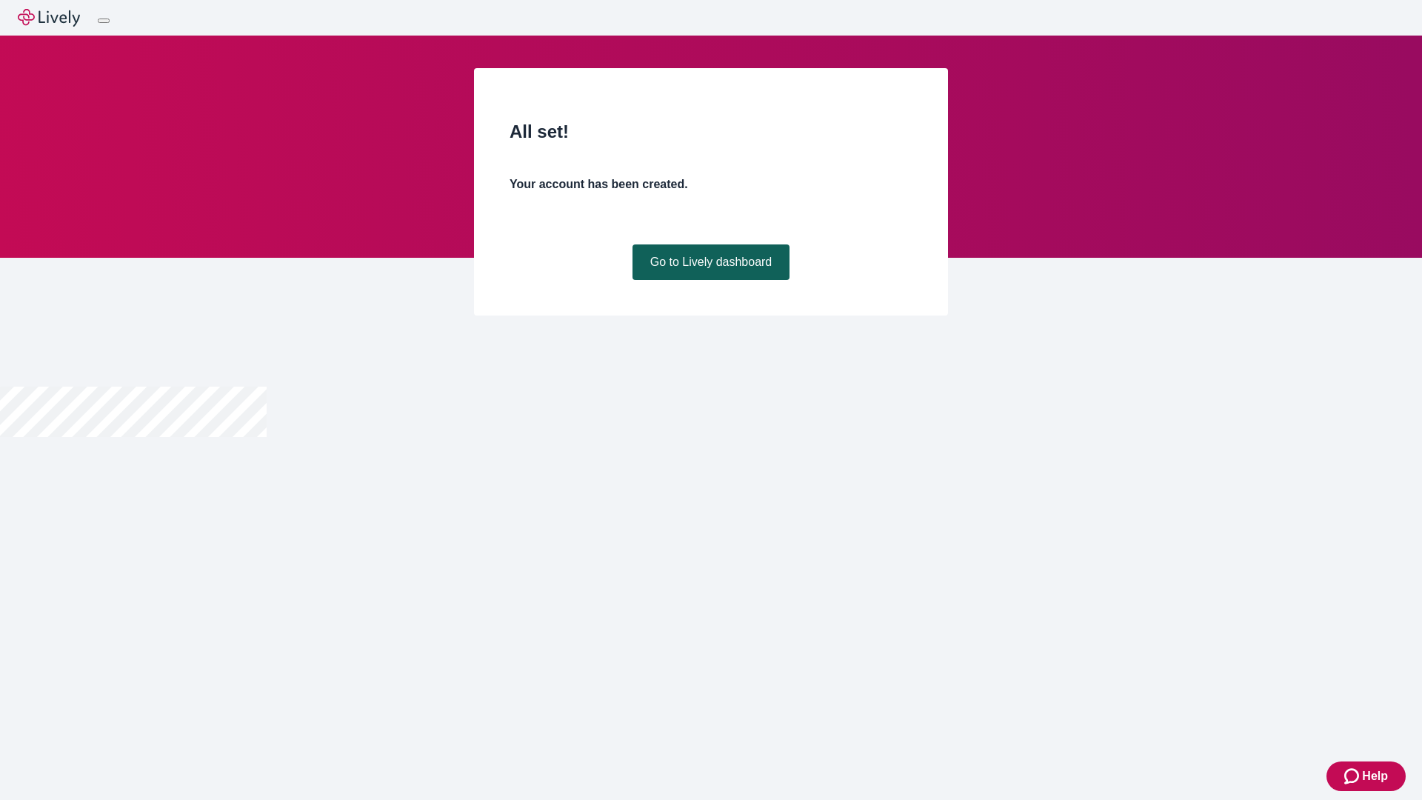 This screenshot has width=1422, height=800. Describe the element at coordinates (1375, 776) in the screenshot. I see `span: Help` at that location.